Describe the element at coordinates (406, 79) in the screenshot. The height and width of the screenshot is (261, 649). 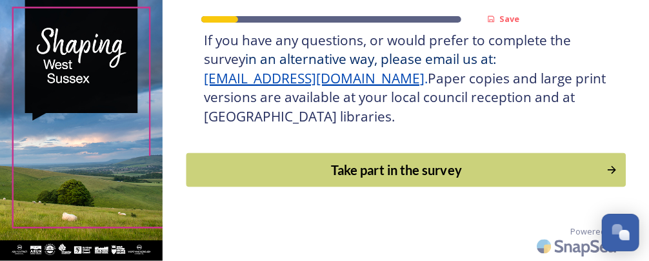
I see `h3: If you have any questions, or would prefer to complete the survey Paper copies and large print ve...` at that location.